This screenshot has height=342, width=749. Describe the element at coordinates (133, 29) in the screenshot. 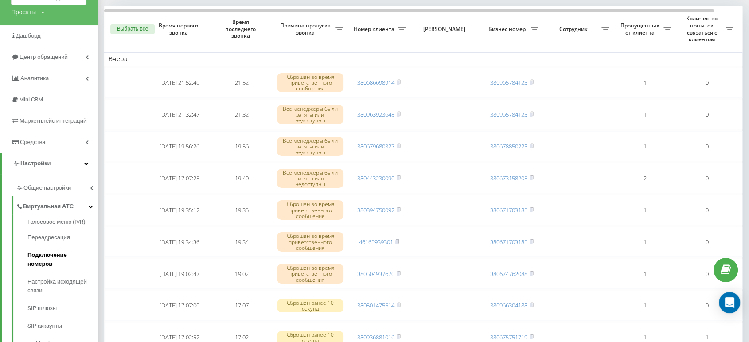

I see `button: Выбрать все` at that location.